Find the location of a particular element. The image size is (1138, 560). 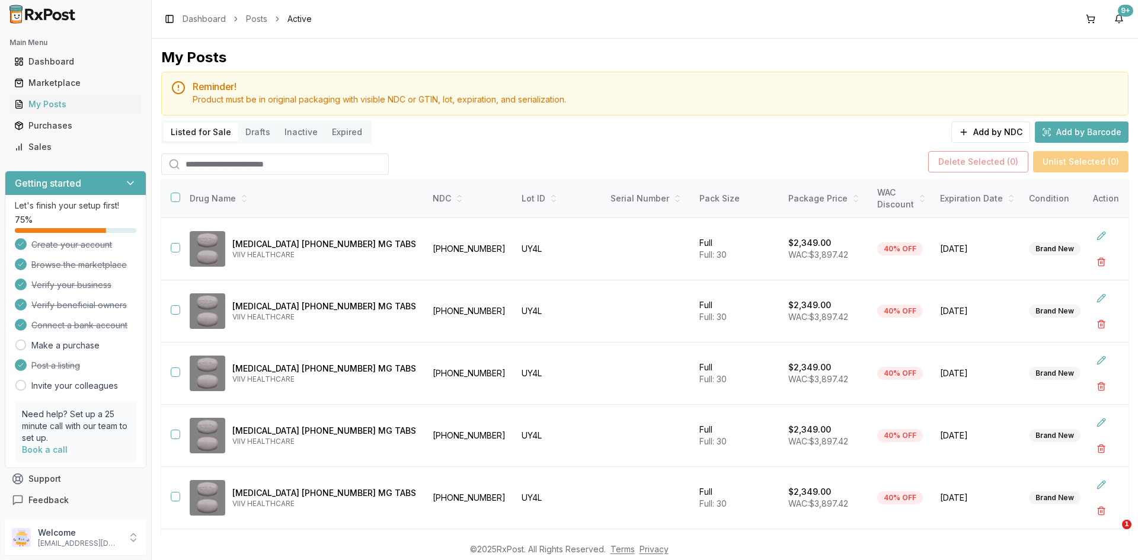

div: My Posts is located at coordinates (194, 57).